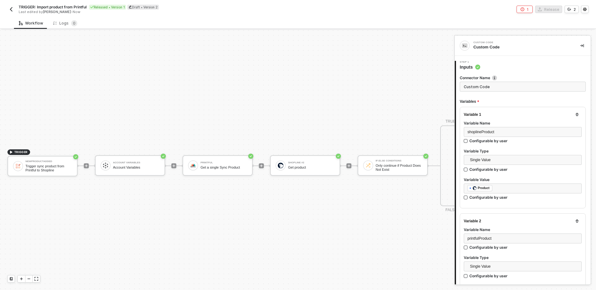 The image size is (596, 290). I want to click on img: integration-icon, so click(464, 46).